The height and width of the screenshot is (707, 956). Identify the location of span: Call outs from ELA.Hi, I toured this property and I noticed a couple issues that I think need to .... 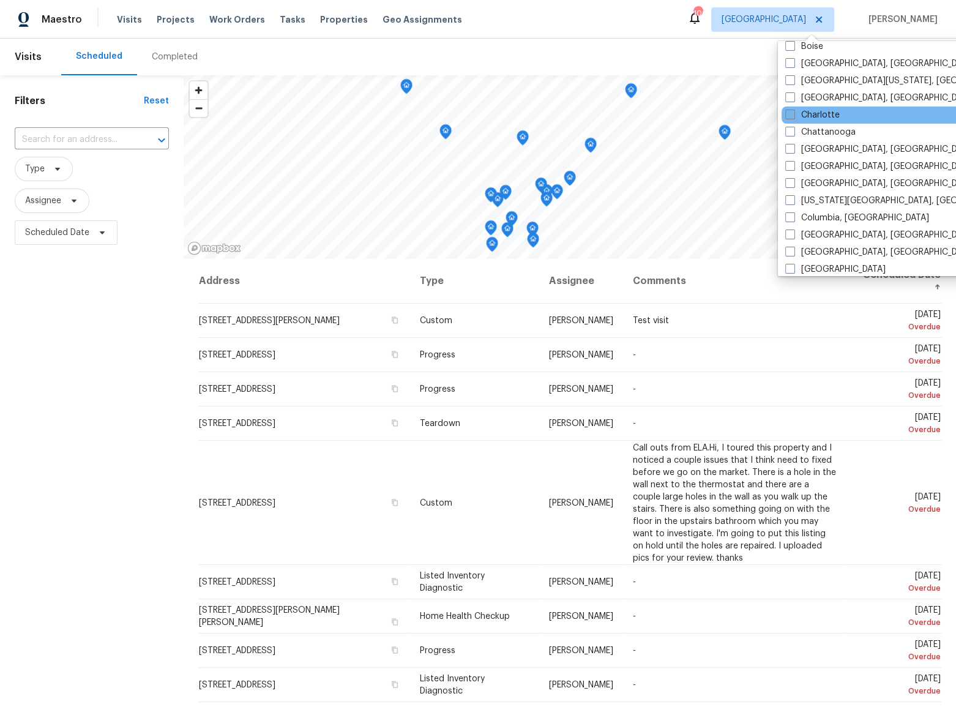
(735, 503).